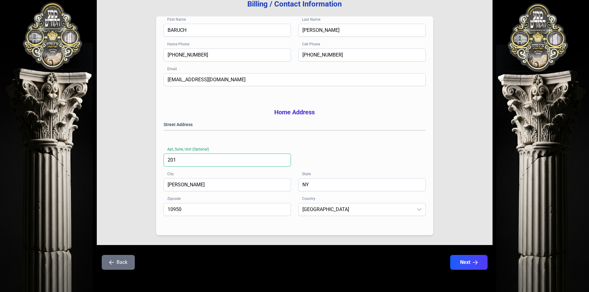  Describe the element at coordinates (356, 210) in the screenshot. I see `span: United States` at that location.